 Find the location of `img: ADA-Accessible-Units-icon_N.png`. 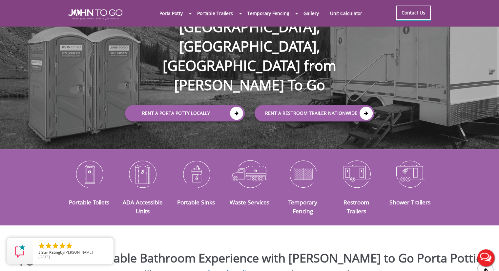

img: ADA-Accessible-Units-icon_N.png is located at coordinates (142, 174).